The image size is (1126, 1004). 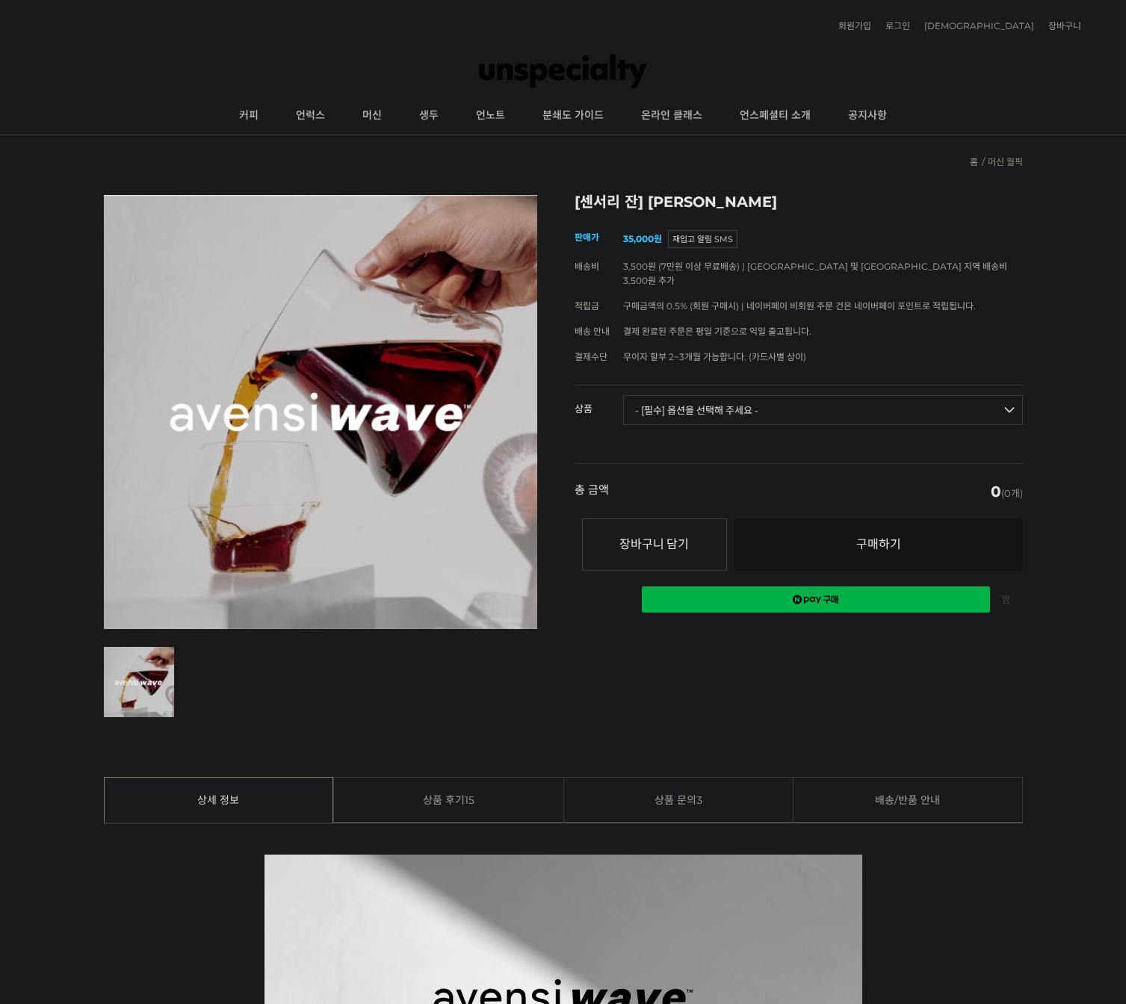 I want to click on em: 0, so click(x=996, y=492).